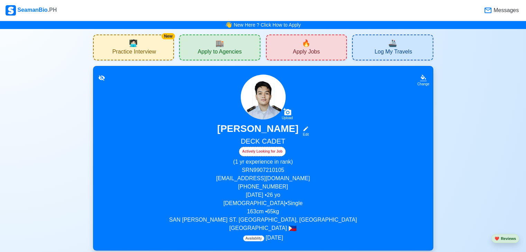 This screenshot has width=526, height=252. What do you see at coordinates (52, 10) in the screenshot?
I see `span: .PH` at bounding box center [52, 10].